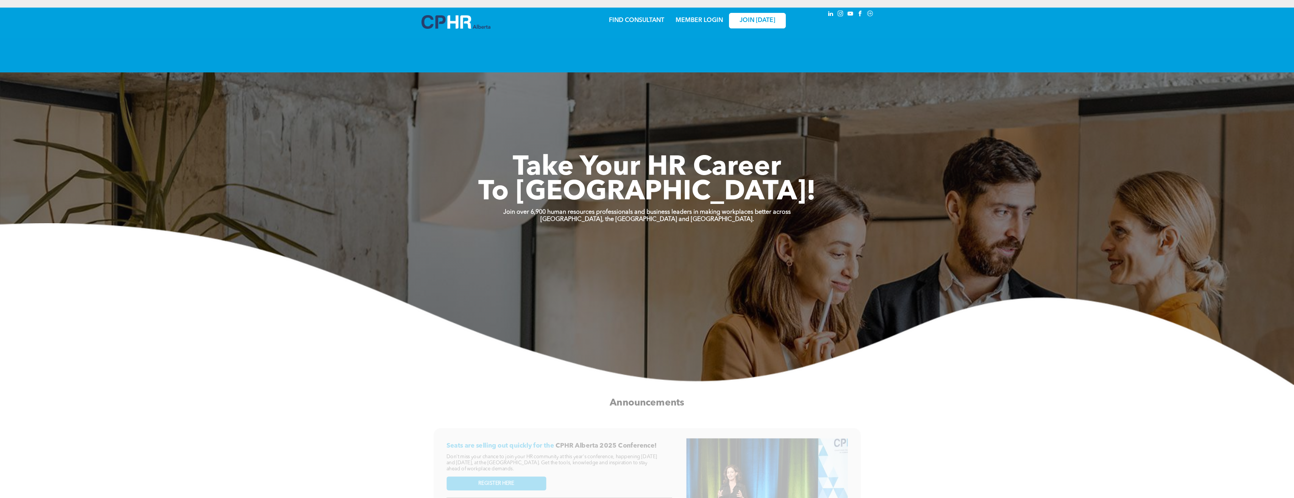 The width and height of the screenshot is (1294, 498). I want to click on a: FIND CONSULTANT, so click(637, 20).